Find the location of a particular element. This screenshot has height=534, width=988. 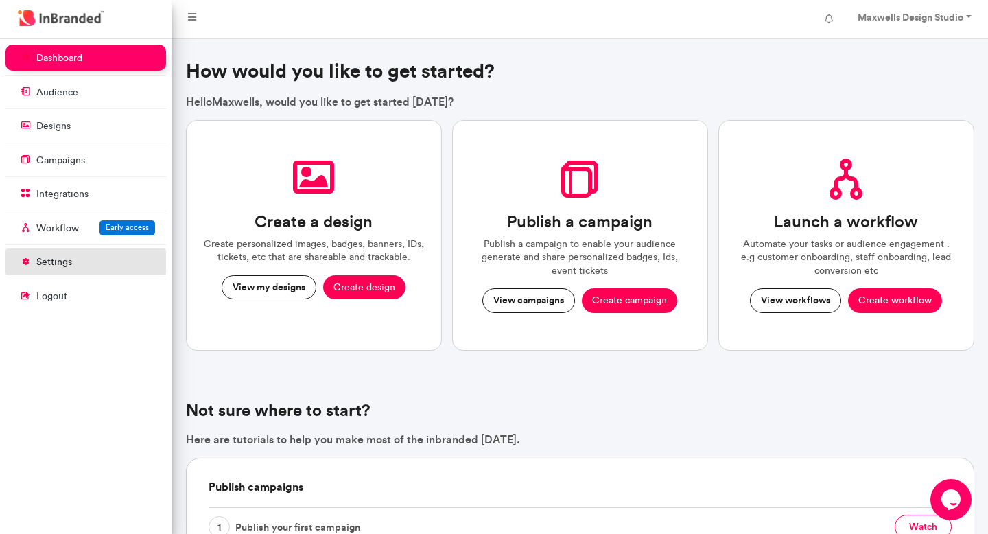

button: View campaigns is located at coordinates (528, 301).